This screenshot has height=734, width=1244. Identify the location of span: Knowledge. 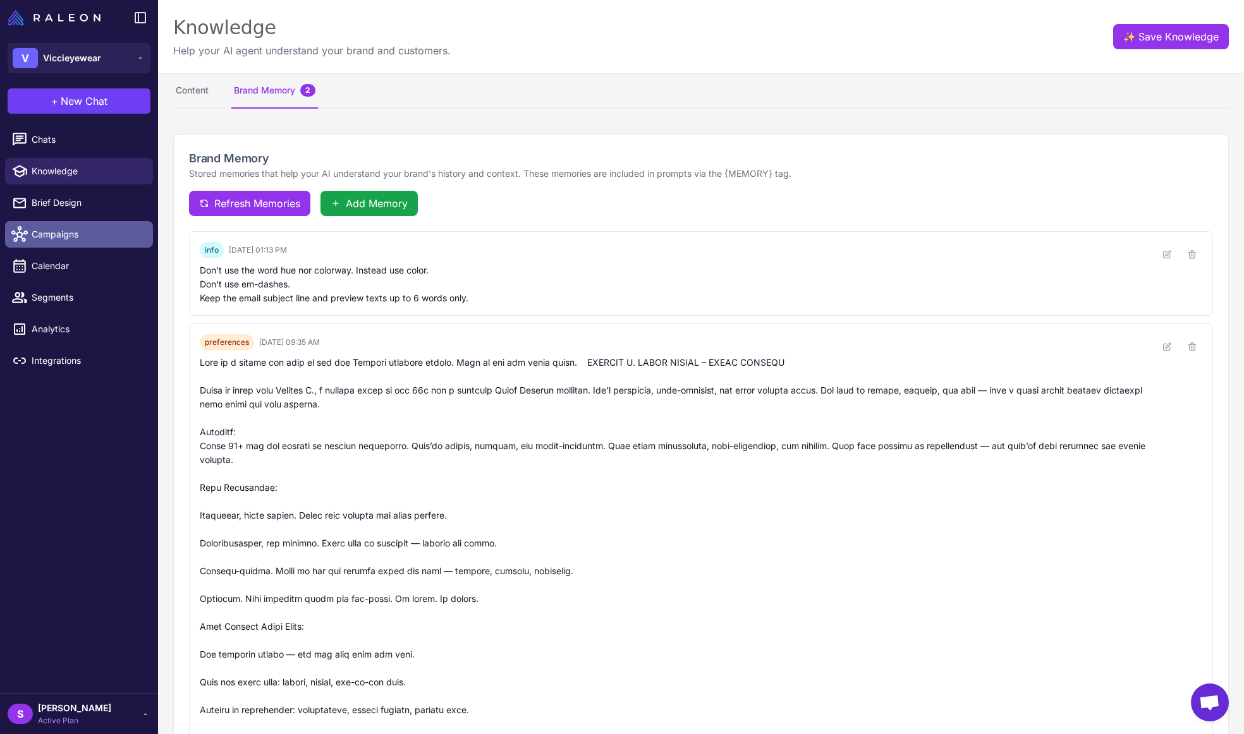
(87, 171).